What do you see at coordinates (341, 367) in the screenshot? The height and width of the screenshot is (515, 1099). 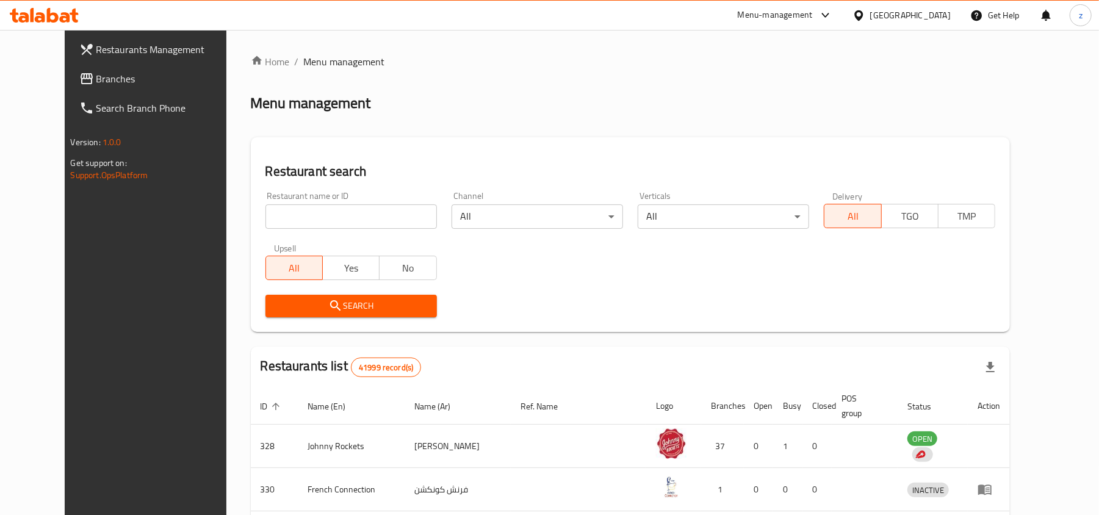 I see `h2: Restaurants list` at bounding box center [341, 367].